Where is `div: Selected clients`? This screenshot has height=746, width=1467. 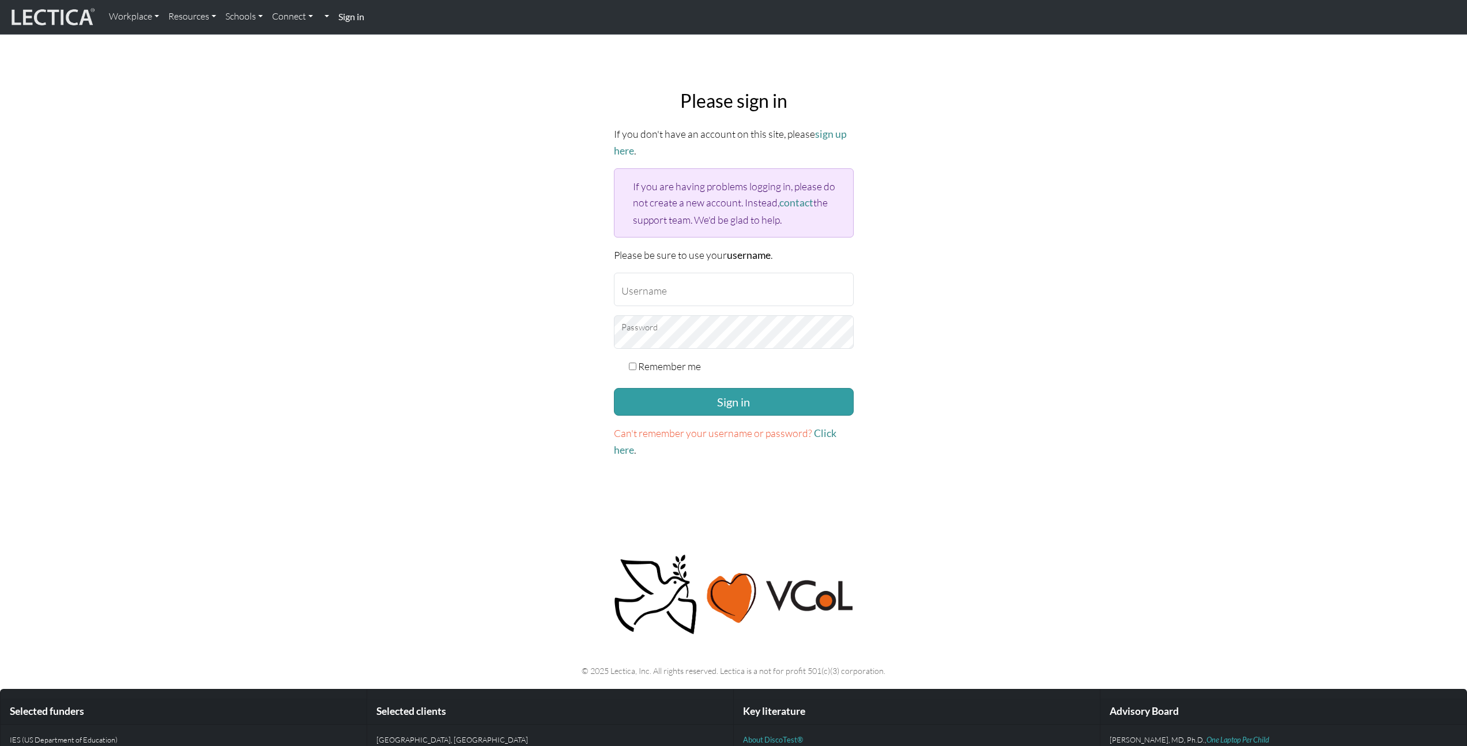 div: Selected clients is located at coordinates (550, 711).